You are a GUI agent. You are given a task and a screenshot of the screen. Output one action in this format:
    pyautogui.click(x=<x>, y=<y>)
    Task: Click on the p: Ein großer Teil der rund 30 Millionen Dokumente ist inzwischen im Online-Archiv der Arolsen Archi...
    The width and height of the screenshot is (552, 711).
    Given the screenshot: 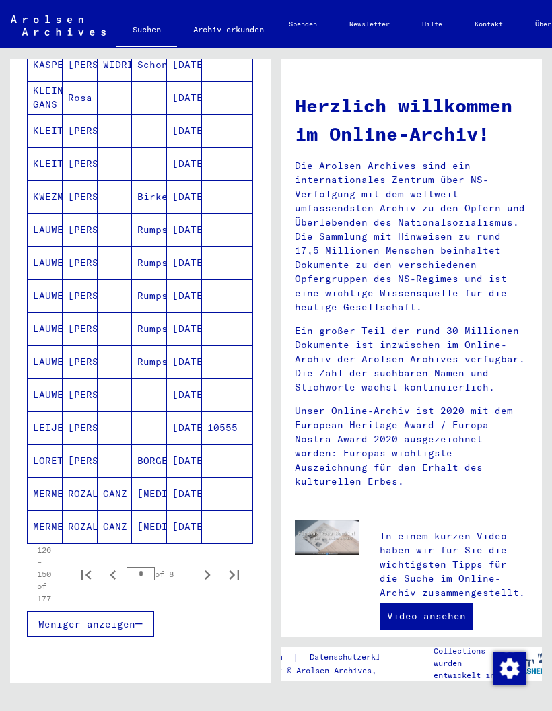 What is the action you would take?
    pyautogui.click(x=412, y=359)
    